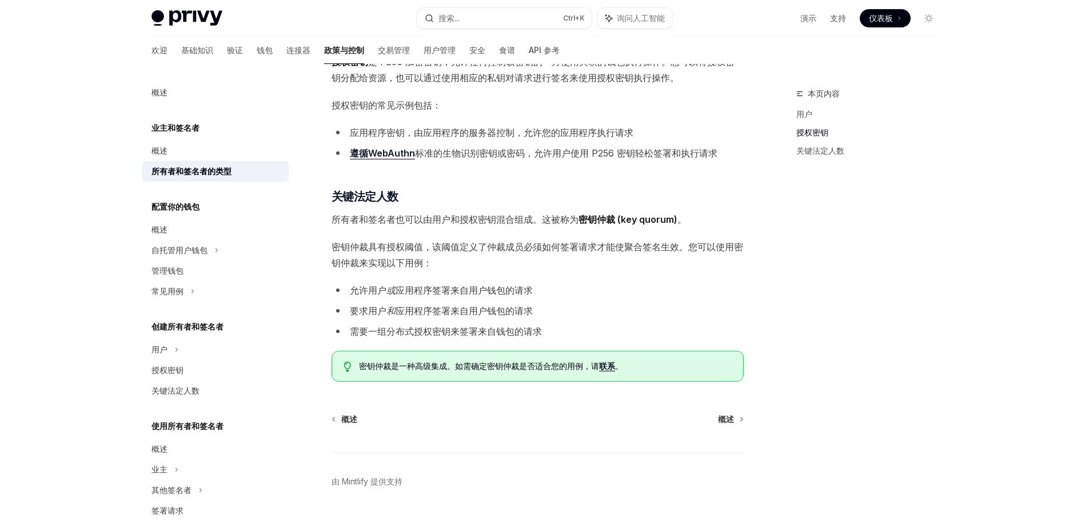  I want to click on img: 灯光标志, so click(187, 18).